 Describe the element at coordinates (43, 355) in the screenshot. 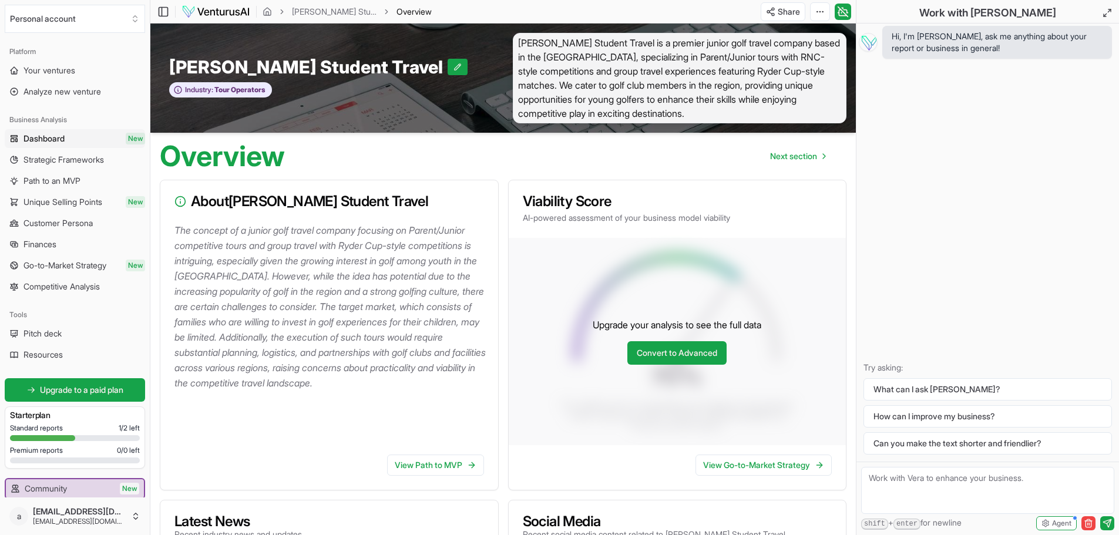

I see `span: Resources` at that location.